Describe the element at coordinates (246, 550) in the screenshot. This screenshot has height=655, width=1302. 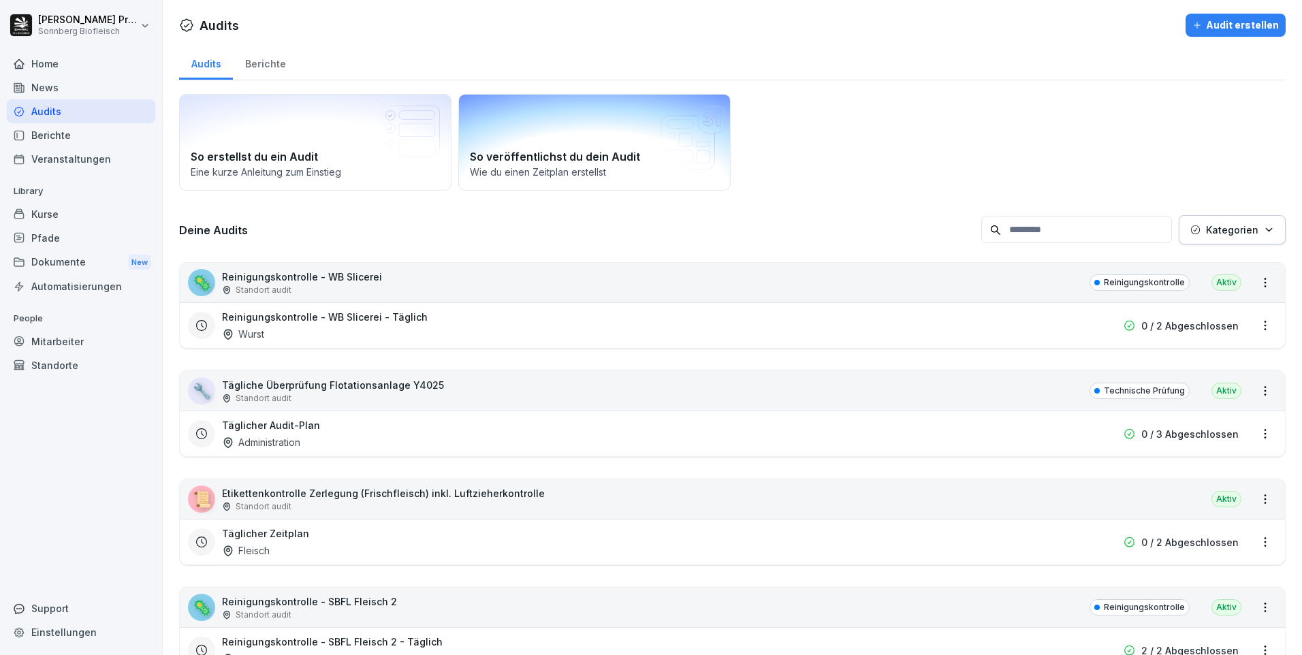
I see `div: Fleisch` at that location.